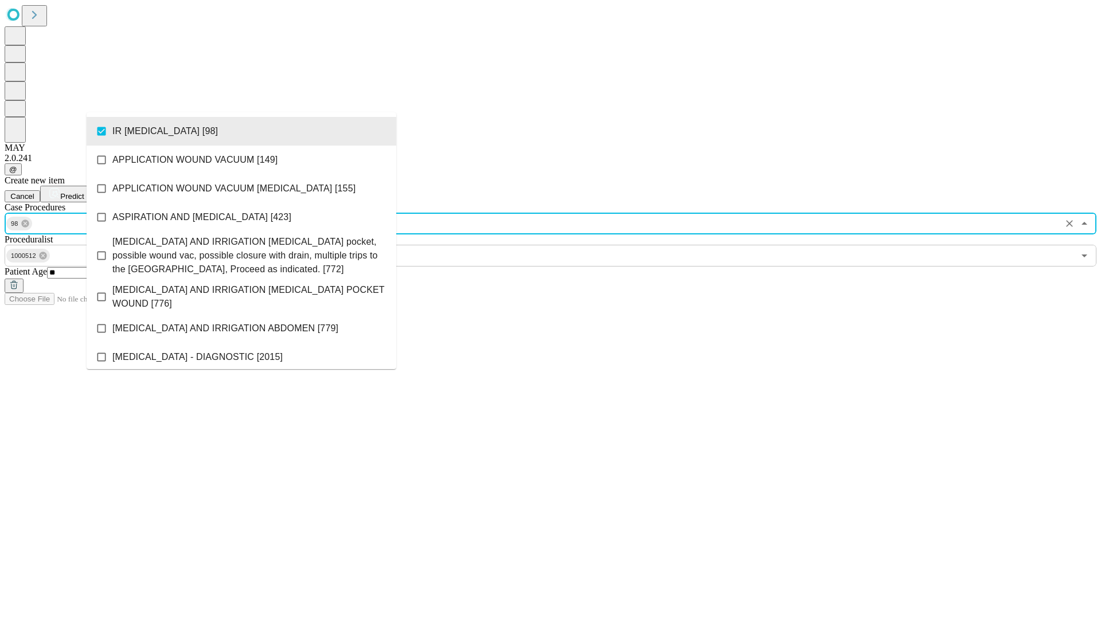 This screenshot has width=1101, height=619. What do you see at coordinates (19, 224) in the screenshot?
I see `div: 98` at bounding box center [19, 224].